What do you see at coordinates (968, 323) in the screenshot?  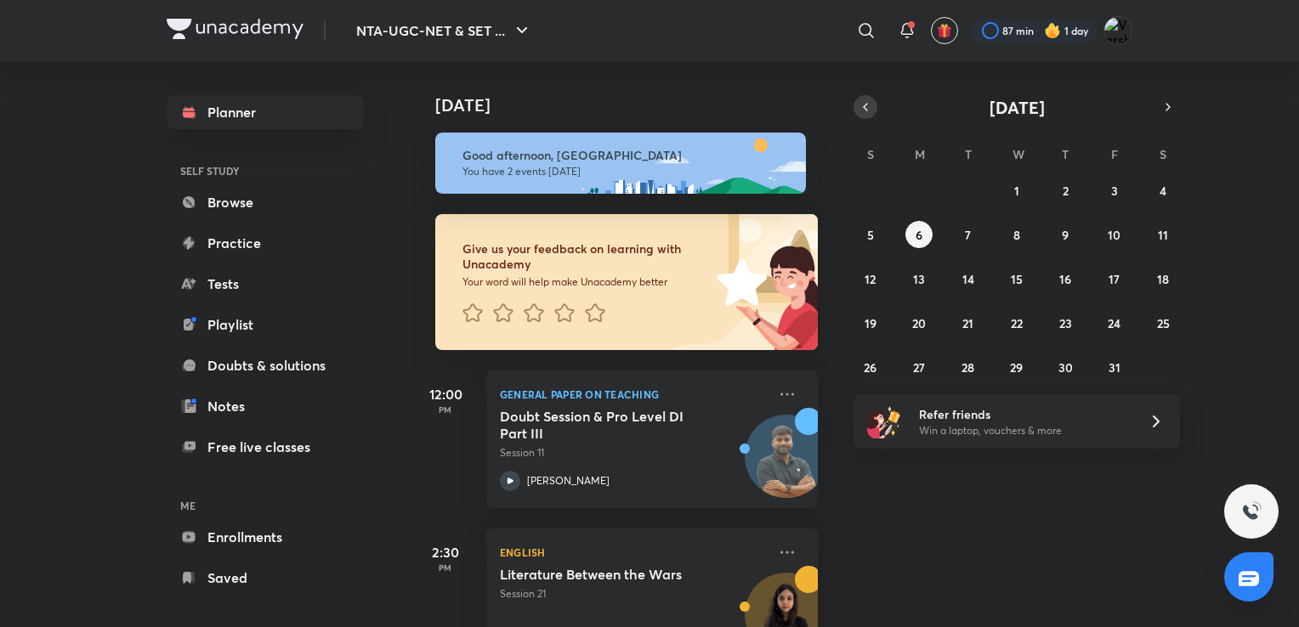 I see `button: October 21, 2025` at bounding box center [968, 323].